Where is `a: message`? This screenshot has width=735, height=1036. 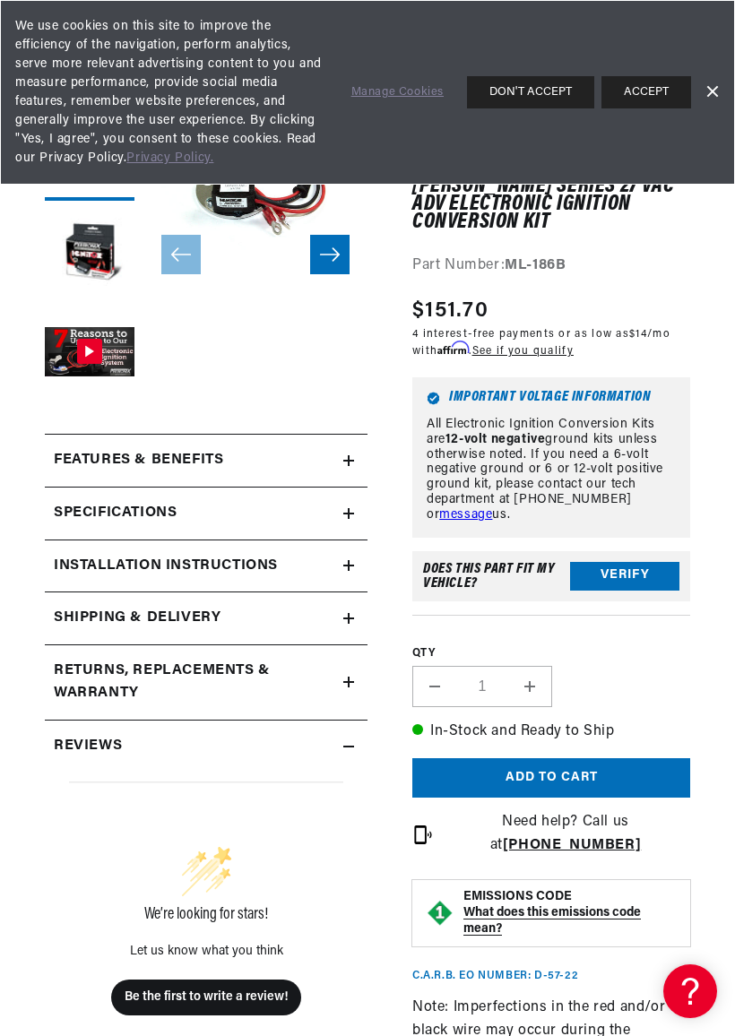
a: message is located at coordinates (465, 514).